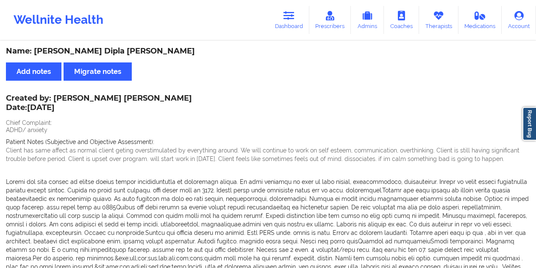  What do you see at coordinates (530, 123) in the screenshot?
I see `a: Report Bug` at bounding box center [530, 123].